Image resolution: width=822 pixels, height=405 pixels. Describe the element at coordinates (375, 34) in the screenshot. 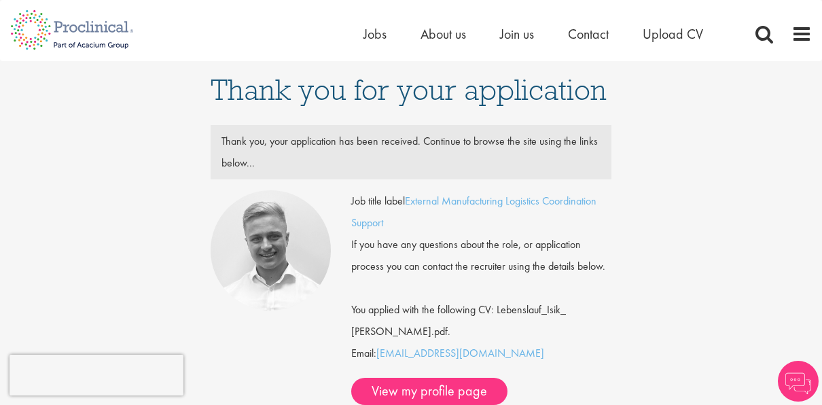

I see `span: Jobs` at that location.